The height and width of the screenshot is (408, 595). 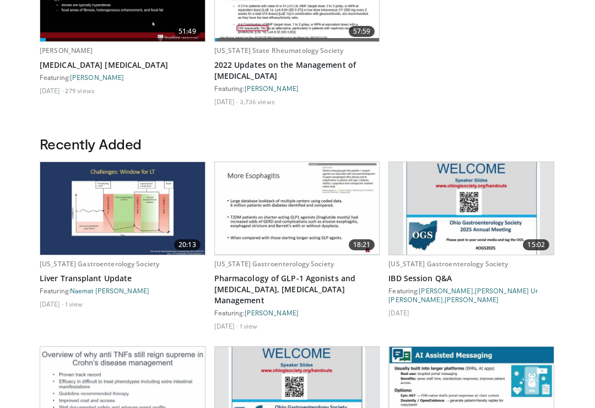 I want to click on span: 15:02, so click(x=536, y=245).